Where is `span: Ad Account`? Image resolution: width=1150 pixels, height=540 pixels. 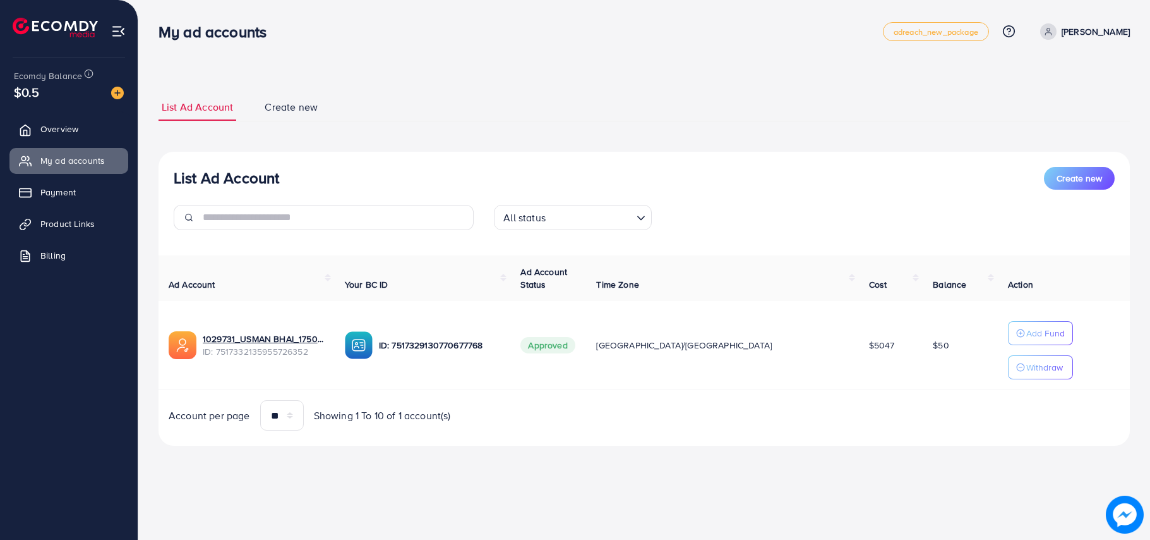
span: Ad Account is located at coordinates (192, 284).